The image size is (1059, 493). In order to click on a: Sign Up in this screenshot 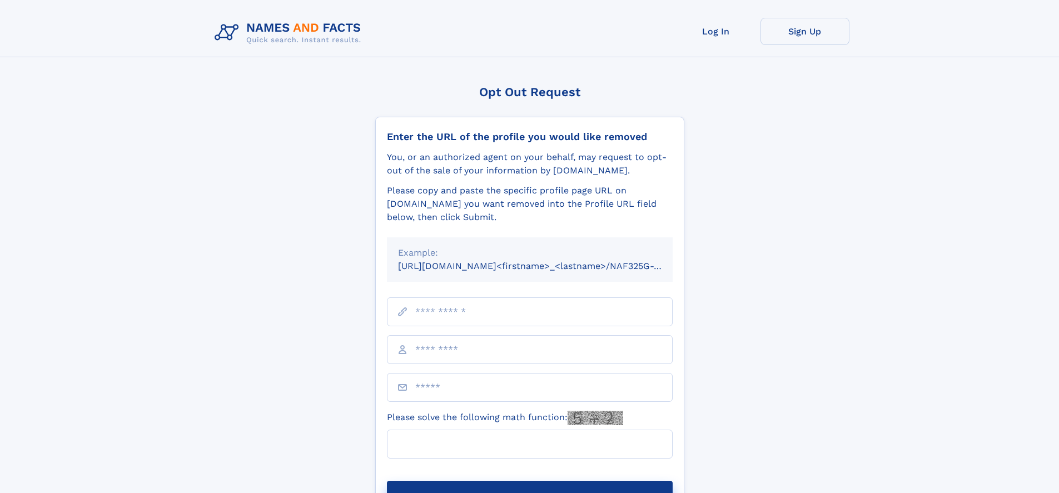, I will do `click(805, 31)`.